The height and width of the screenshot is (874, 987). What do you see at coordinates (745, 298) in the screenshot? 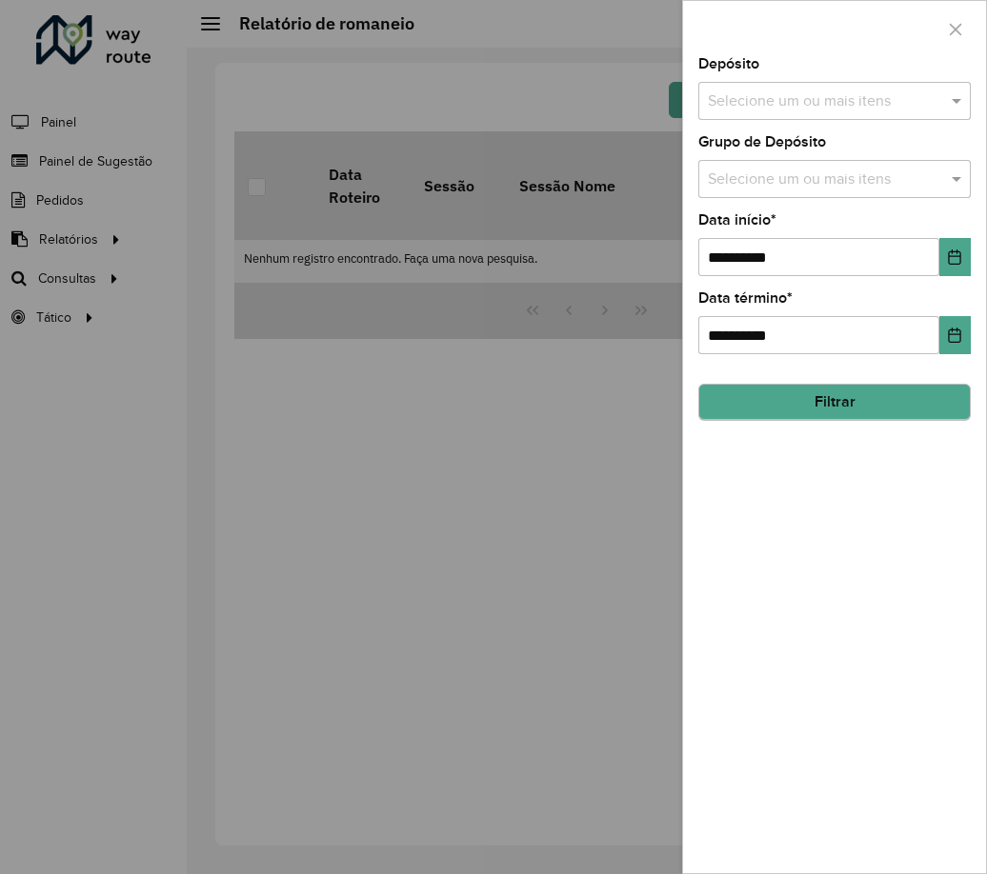
I see `label: Data término` at bounding box center [745, 298].